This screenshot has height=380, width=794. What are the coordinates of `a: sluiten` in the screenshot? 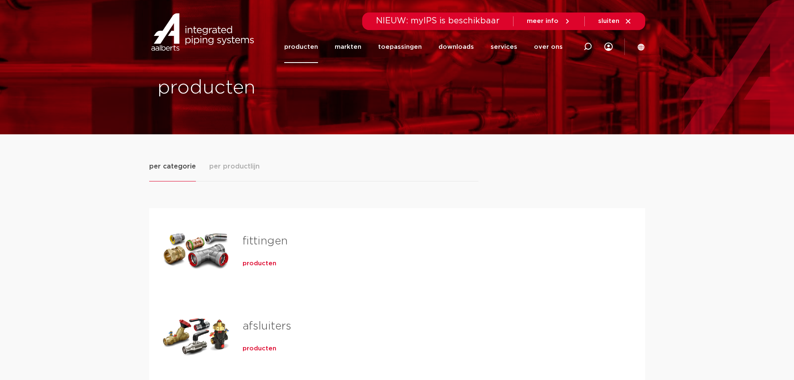 It's located at (615, 21).